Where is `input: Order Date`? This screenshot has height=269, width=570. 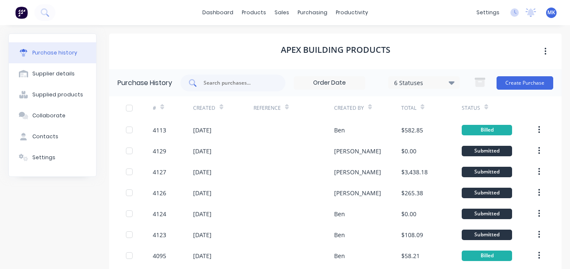 input: Order Date is located at coordinates (329, 83).